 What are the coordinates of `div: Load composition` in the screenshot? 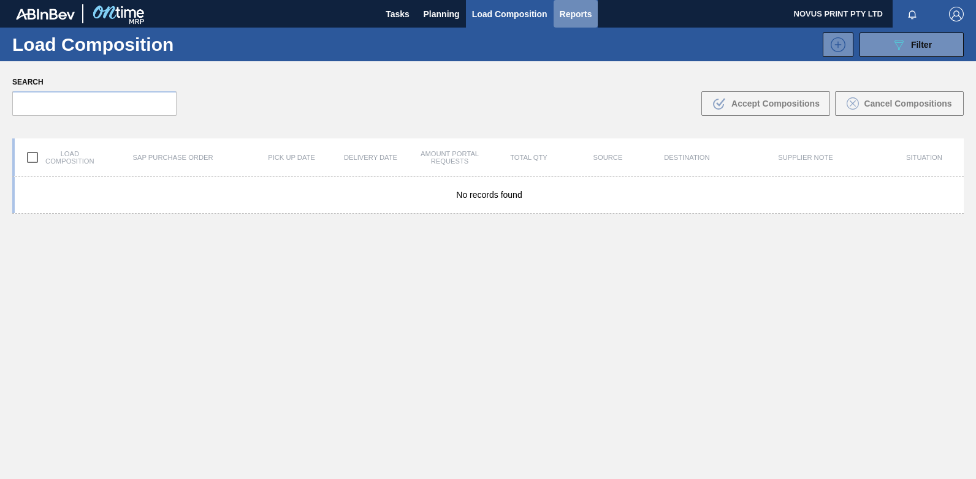 It's located at (54, 158).